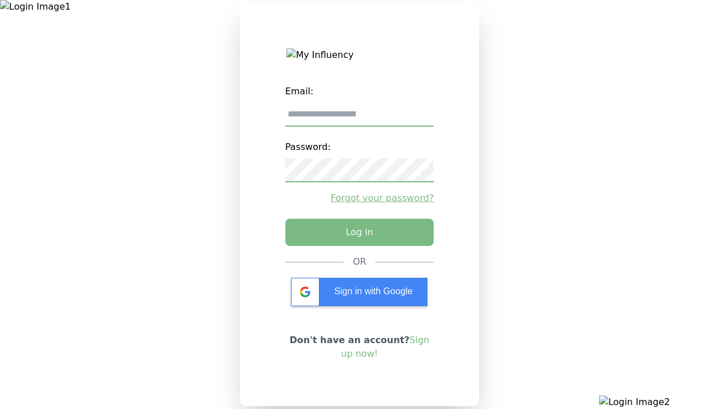 The height and width of the screenshot is (409, 719). Describe the element at coordinates (360, 198) in the screenshot. I see `a: Forgot your password?` at that location.